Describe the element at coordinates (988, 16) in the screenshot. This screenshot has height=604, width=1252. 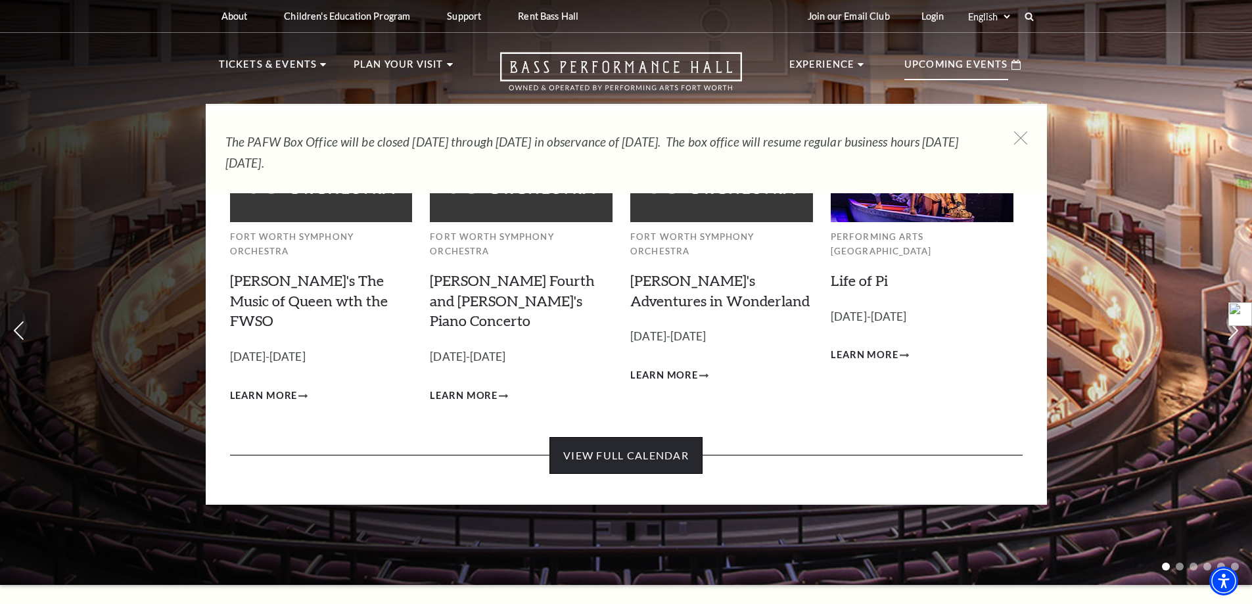
I see `select: Select:` at that location.